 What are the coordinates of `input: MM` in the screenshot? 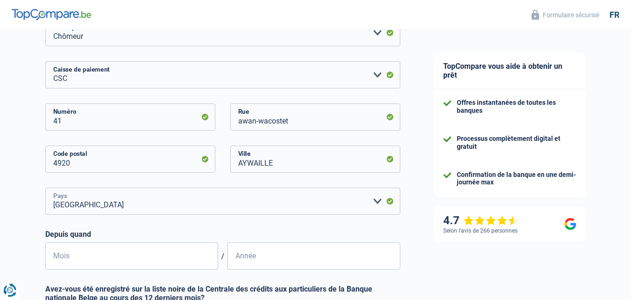 It's located at (132, 256).